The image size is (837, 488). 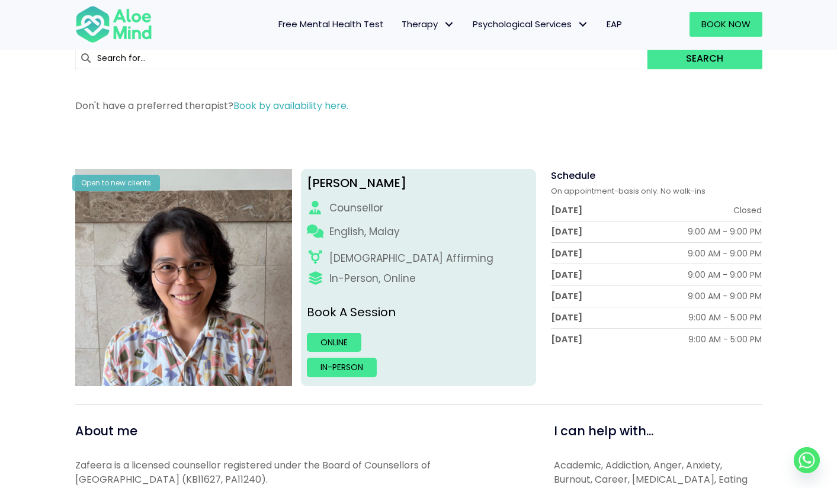 I want to click on img: Aloe mind Logo, so click(x=114, y=24).